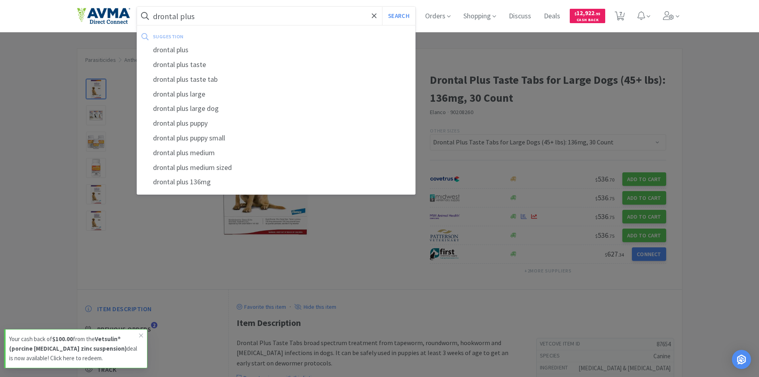 The image size is (759, 377). I want to click on a: $12,922.95Cash Back, so click(587, 16).